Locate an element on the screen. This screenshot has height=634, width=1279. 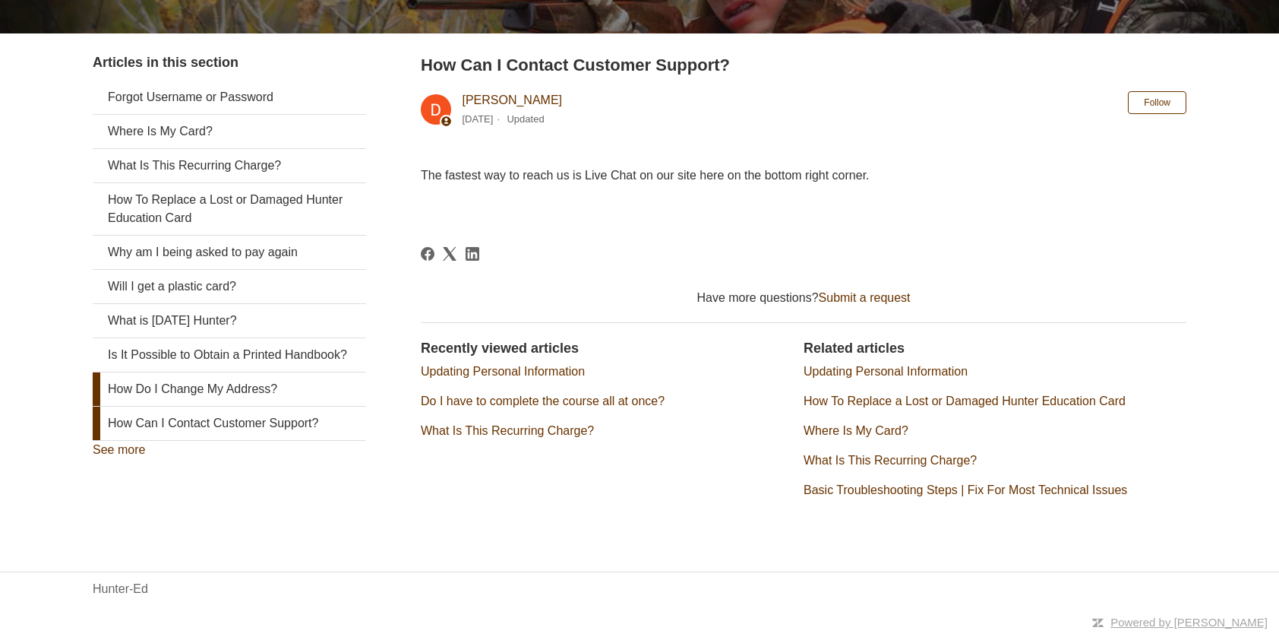
a: Basic Troubleshooting Steps | Fix For Most Technical Issues is located at coordinates (966, 489).